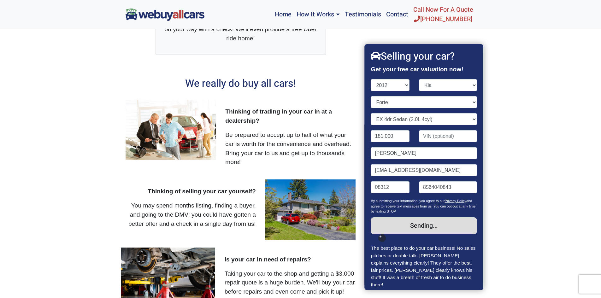 The image size is (601, 298). I want to click on input: Name, so click(424, 153).